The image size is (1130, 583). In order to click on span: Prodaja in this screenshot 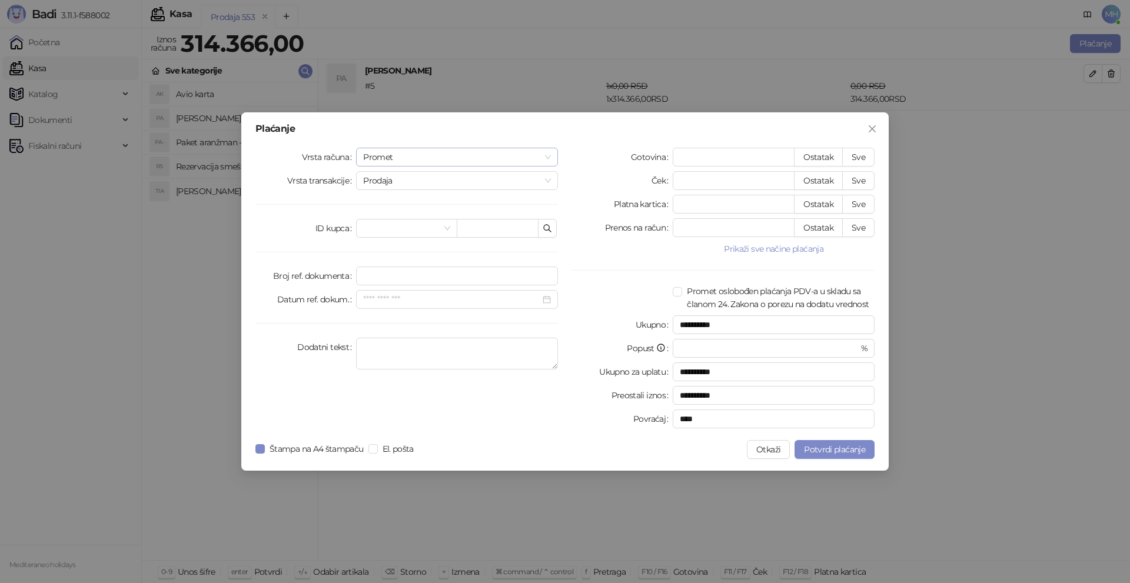, I will do `click(457, 181)`.